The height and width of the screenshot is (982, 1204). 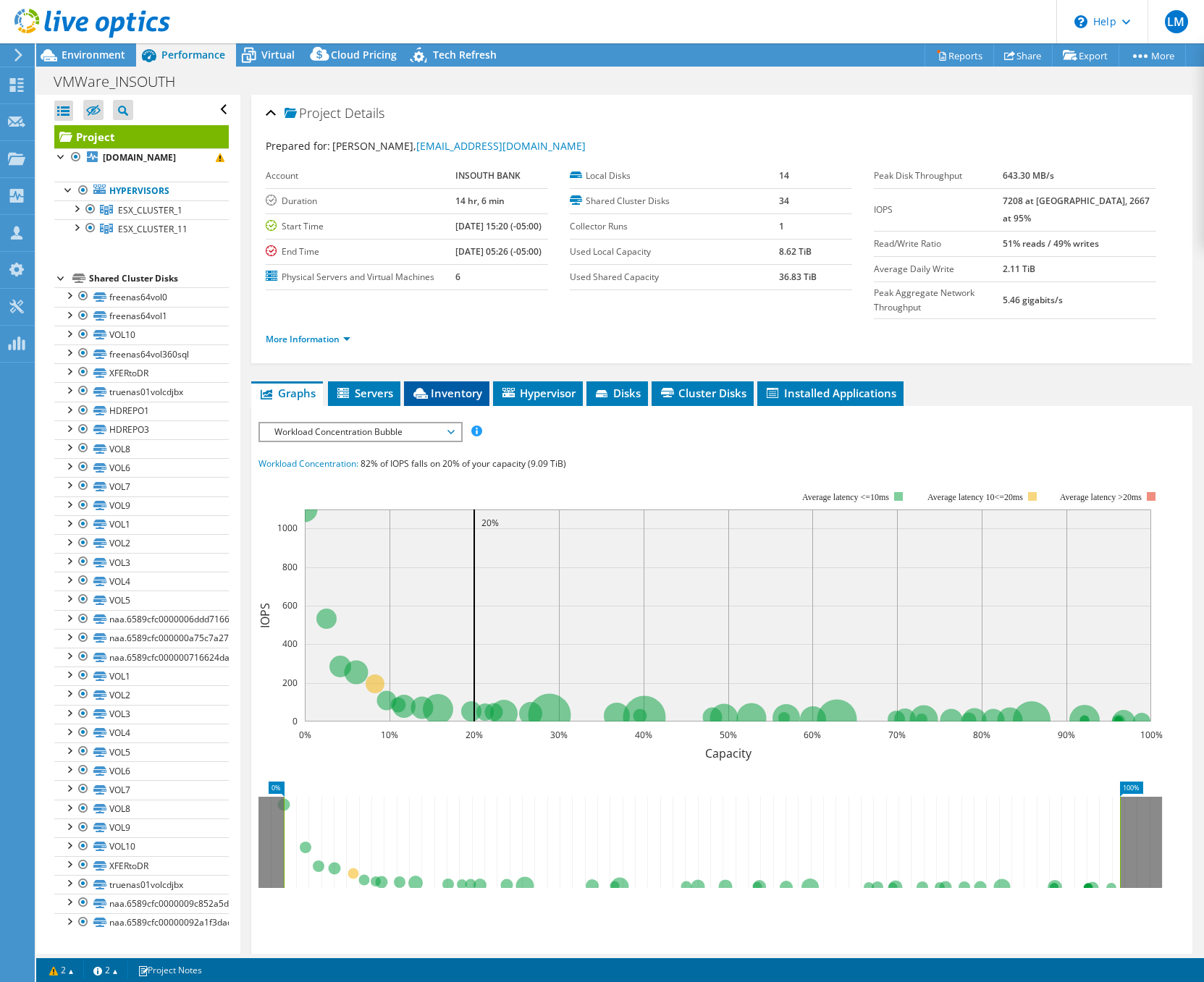 What do you see at coordinates (447, 392) in the screenshot?
I see `span: Inventory` at bounding box center [447, 392].